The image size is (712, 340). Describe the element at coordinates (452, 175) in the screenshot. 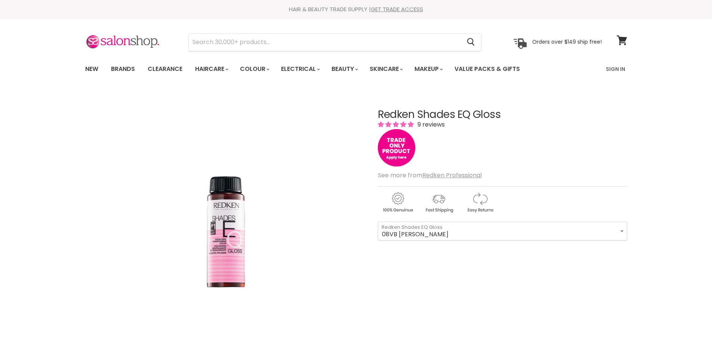

I see `a: Redken Professional` at that location.